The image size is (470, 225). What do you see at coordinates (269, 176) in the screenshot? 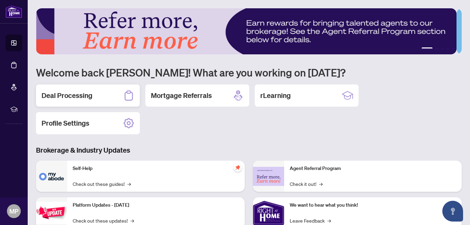
I see `img: Agent Referral Program` at bounding box center [269, 176].